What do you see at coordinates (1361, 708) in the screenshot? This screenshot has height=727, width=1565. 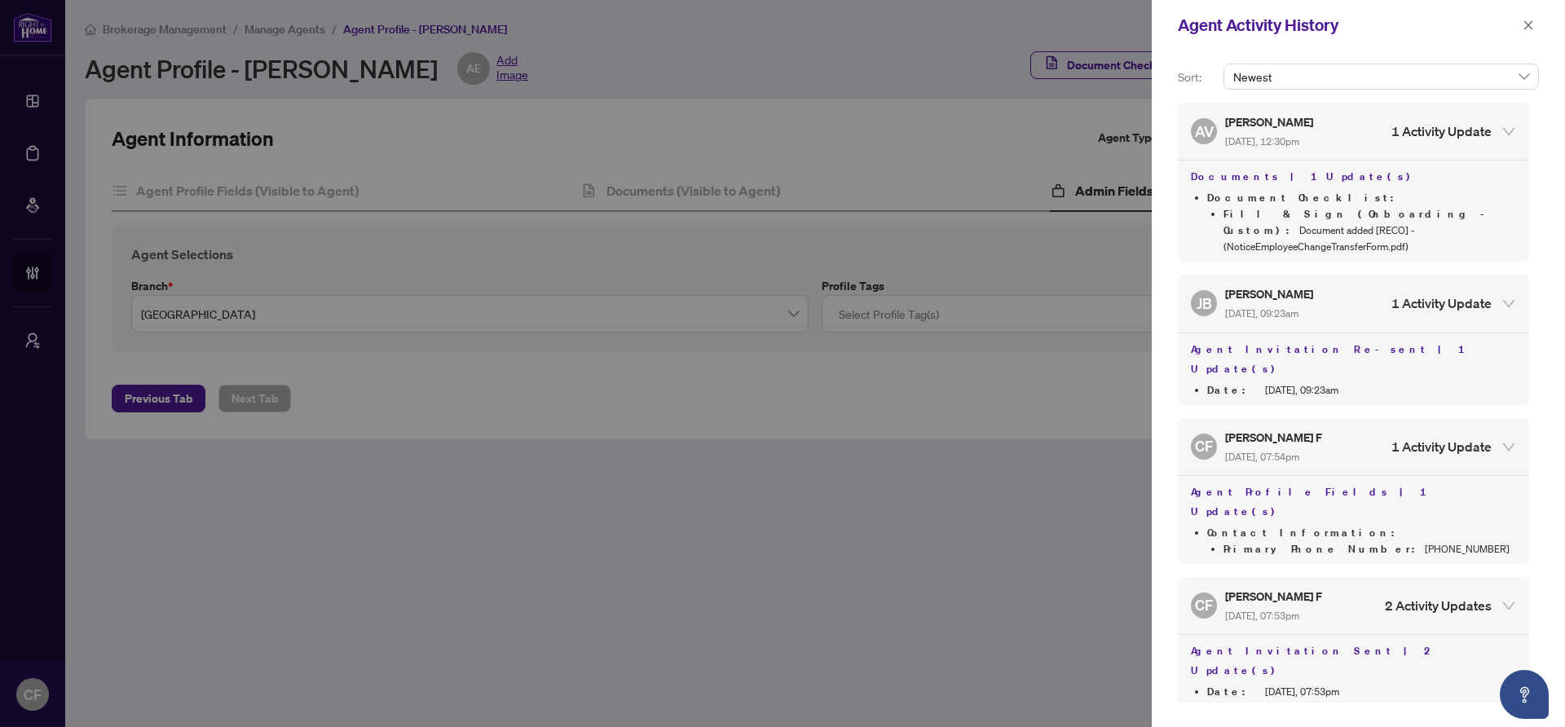 I see `li: Invited` at bounding box center [1361, 708].